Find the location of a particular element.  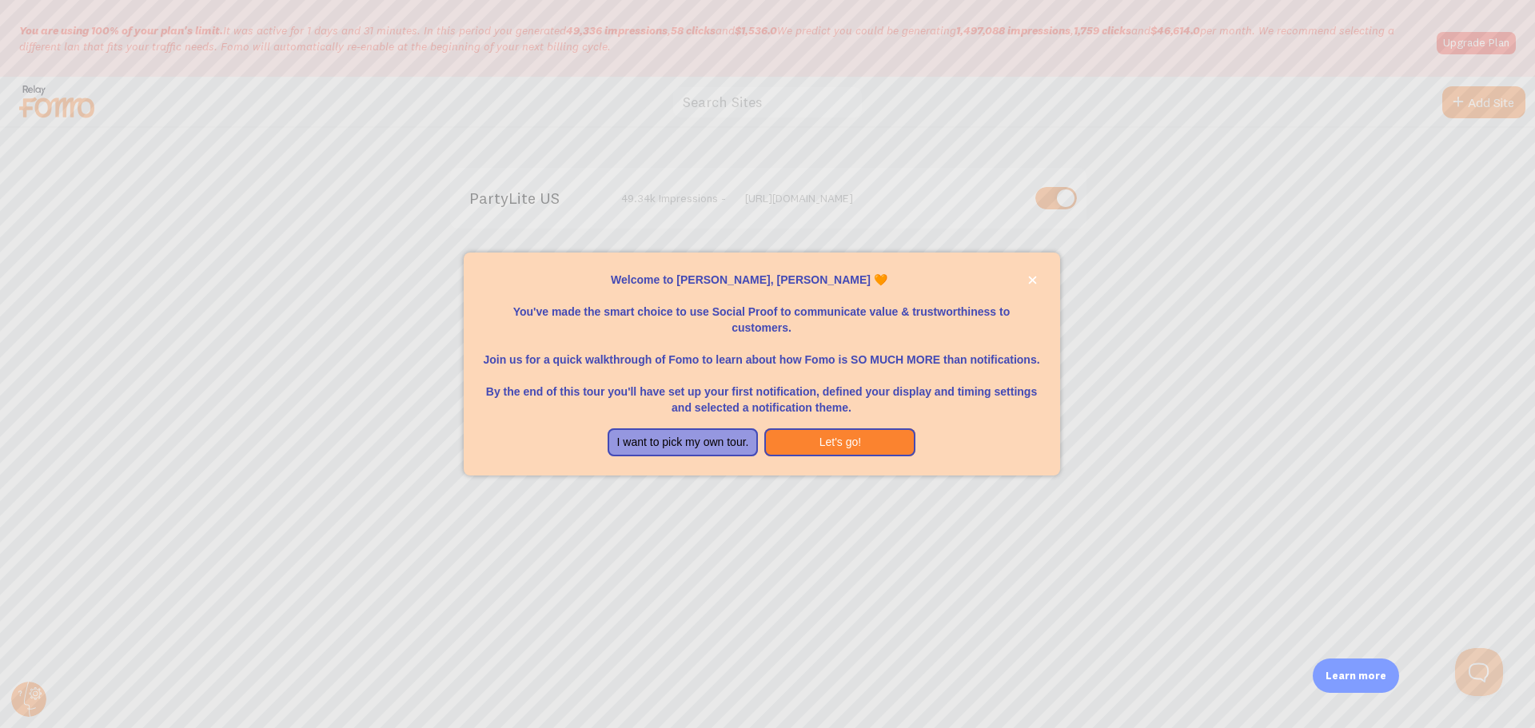

p: By the end of this tour you'll have set up your first notification, defined your display and timi... is located at coordinates (762, 392).